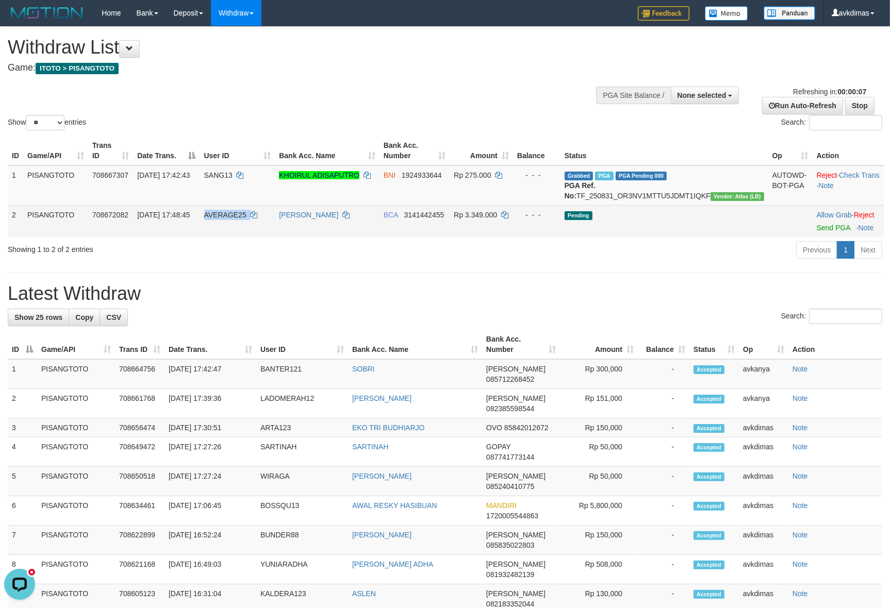 The image size is (890, 608). What do you see at coordinates (864, 215) in the screenshot?
I see `a: Reject` at bounding box center [864, 215].